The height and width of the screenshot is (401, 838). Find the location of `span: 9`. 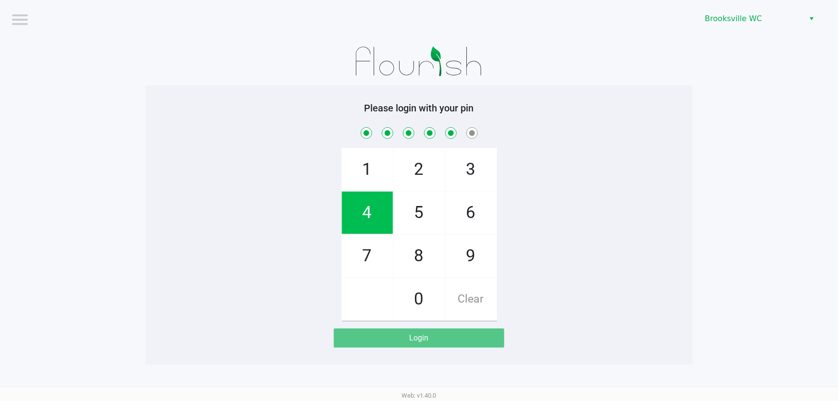

span: 9 is located at coordinates (471, 256).